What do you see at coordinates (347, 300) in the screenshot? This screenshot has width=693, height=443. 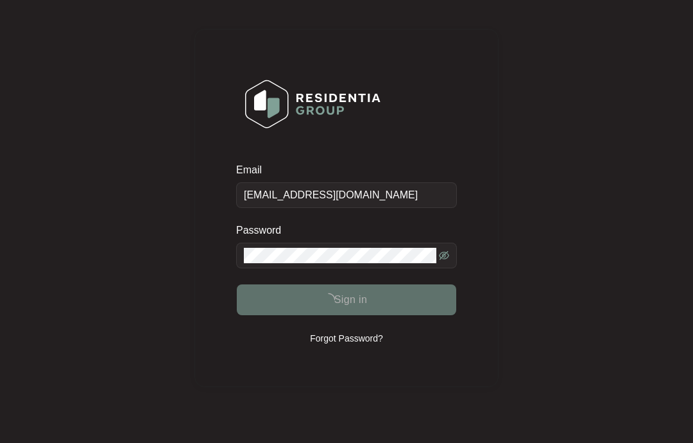 I see `button: Sign in` at bounding box center [347, 300].